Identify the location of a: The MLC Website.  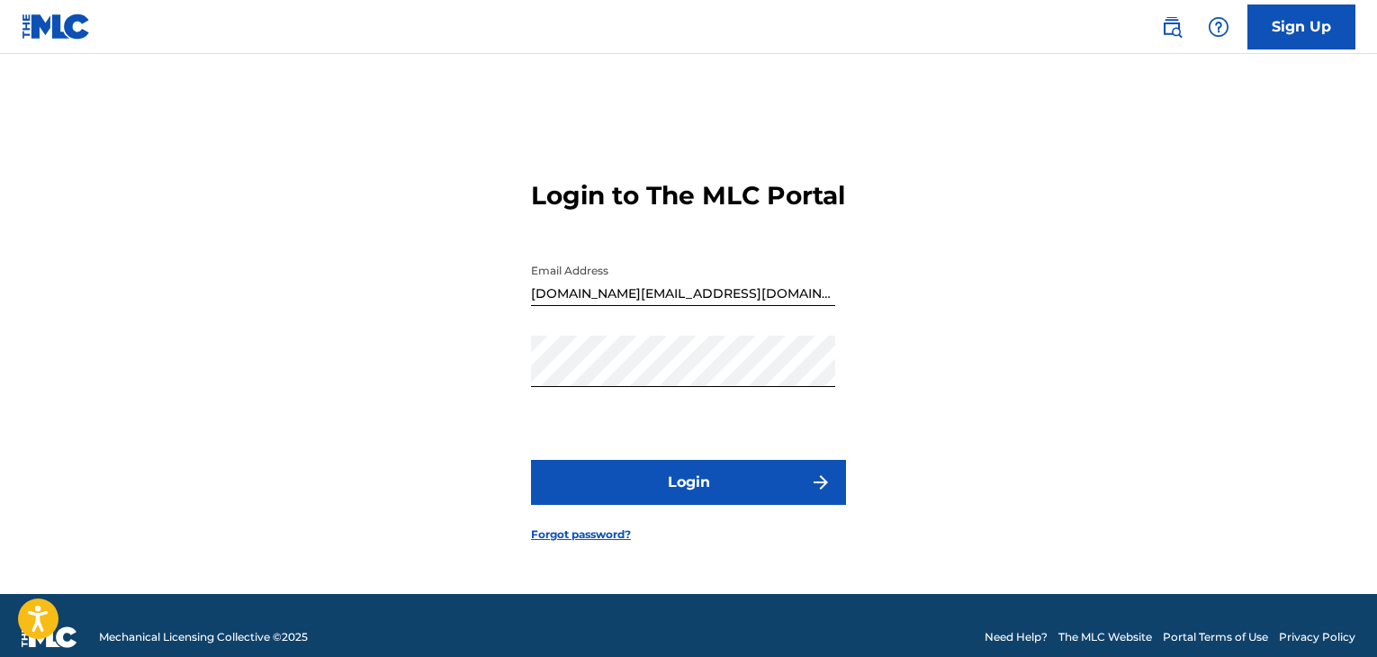
(1105, 637).